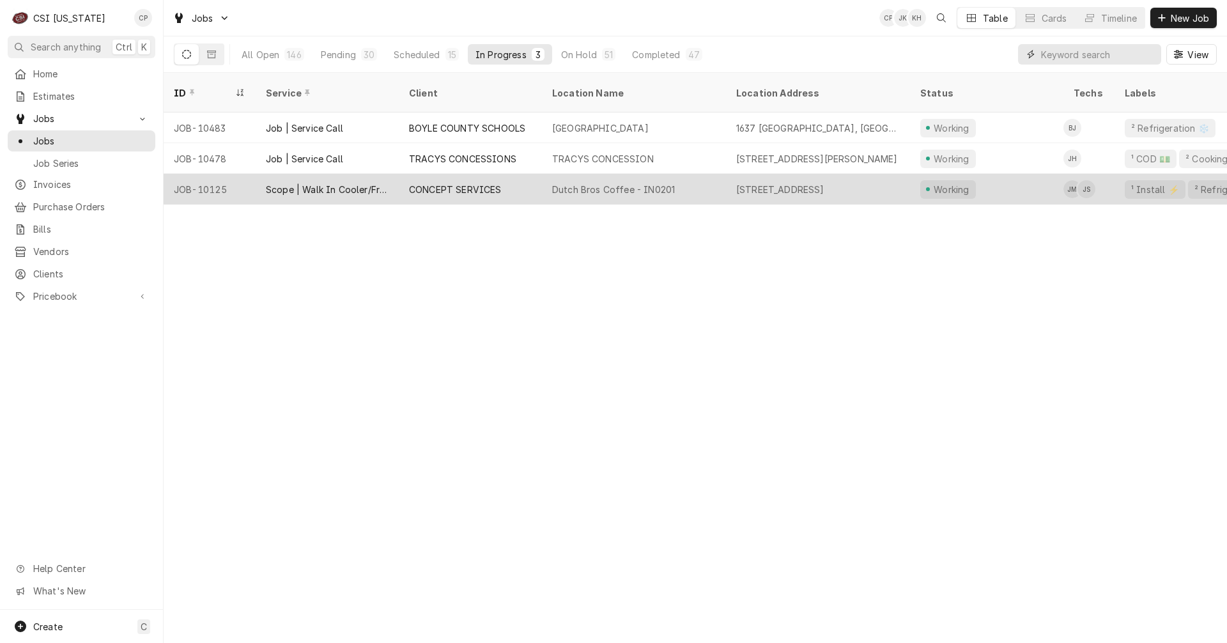  Describe the element at coordinates (467, 128) in the screenshot. I see `div: BOYLE COUNTY SCHOOLS` at that location.